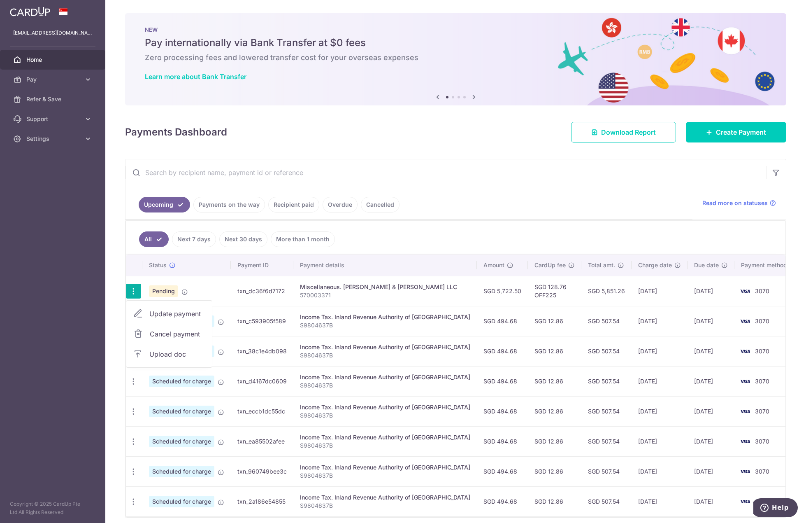 The image size is (806, 523). Describe the element at coordinates (385, 295) in the screenshot. I see `p: 570003371` at that location.